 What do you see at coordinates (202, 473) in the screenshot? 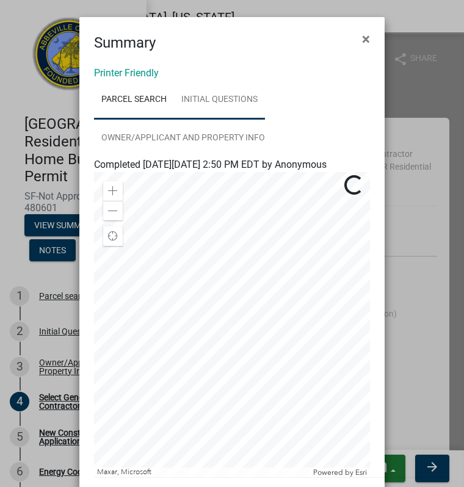
I see `div: Maxar, Microsoft` at bounding box center [202, 473].